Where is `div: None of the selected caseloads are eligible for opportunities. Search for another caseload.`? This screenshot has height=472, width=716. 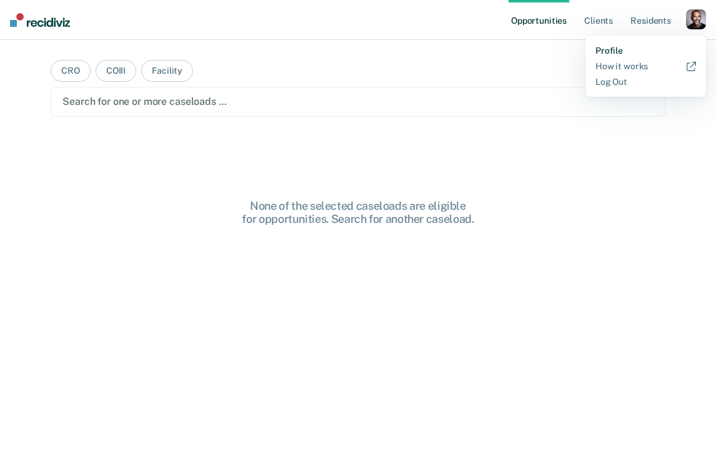 div: None of the selected caseloads are eligible for opportunities. Search for another caseload. is located at coordinates (358, 212).